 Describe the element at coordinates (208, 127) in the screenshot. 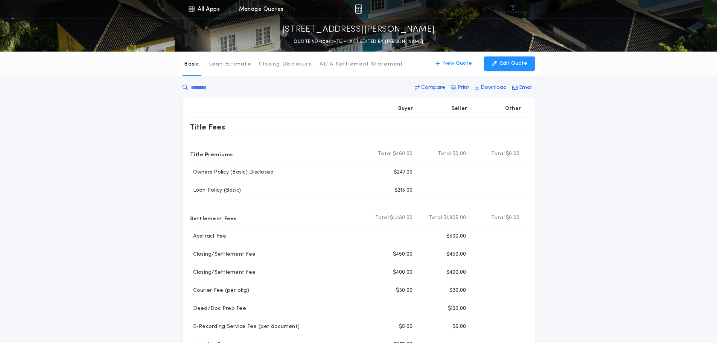

I see `p: Title Fees` at that location.